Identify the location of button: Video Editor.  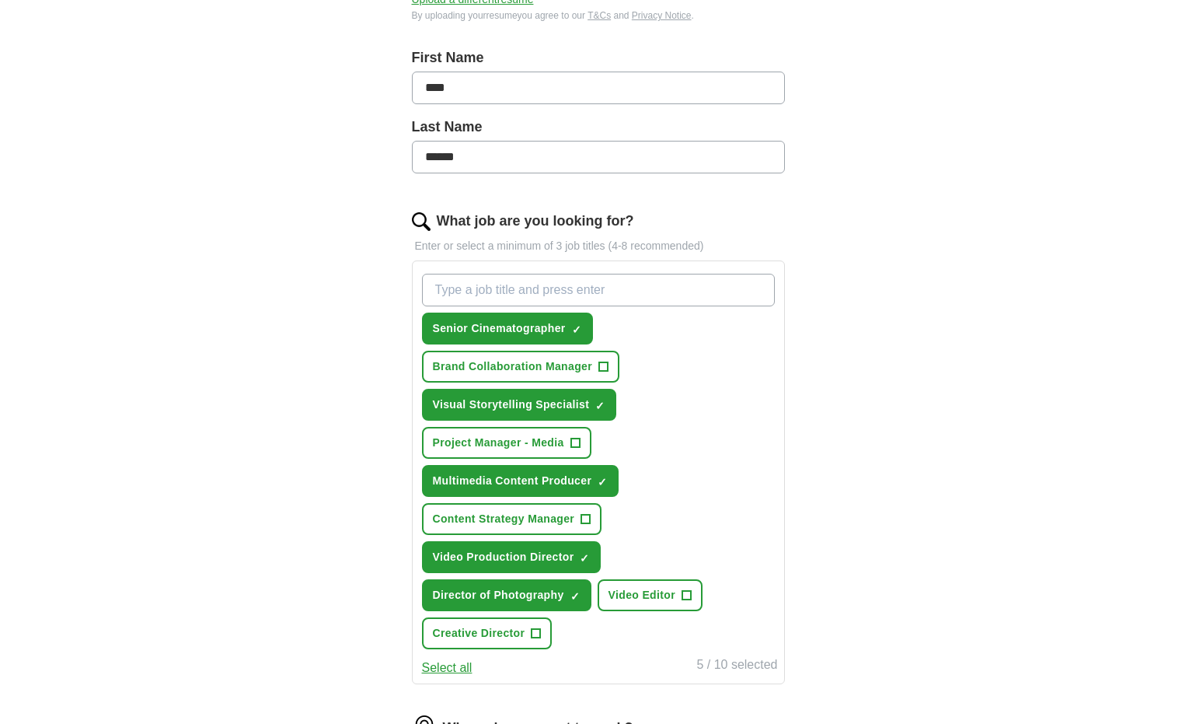
(650, 595).